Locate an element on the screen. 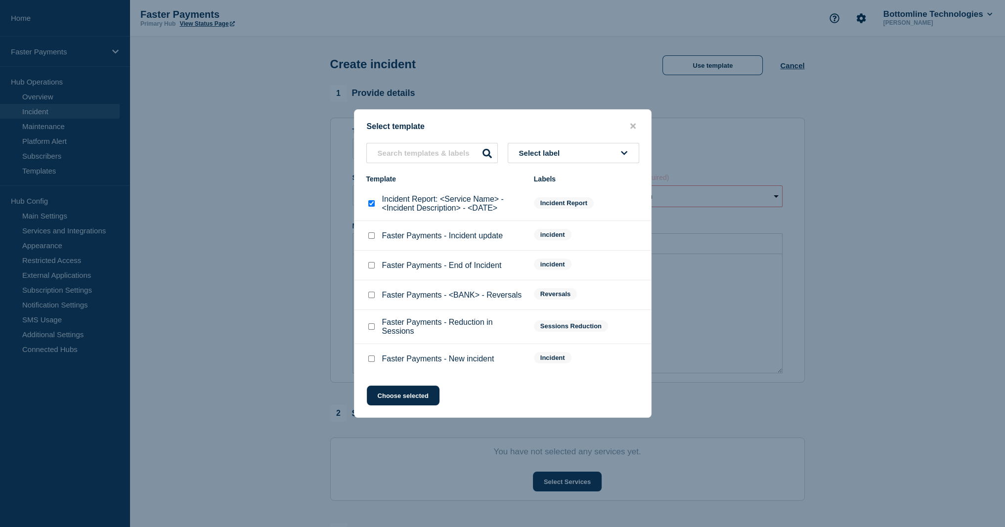 The image size is (1005, 527). span: Sessions Reduction is located at coordinates (571, 326).